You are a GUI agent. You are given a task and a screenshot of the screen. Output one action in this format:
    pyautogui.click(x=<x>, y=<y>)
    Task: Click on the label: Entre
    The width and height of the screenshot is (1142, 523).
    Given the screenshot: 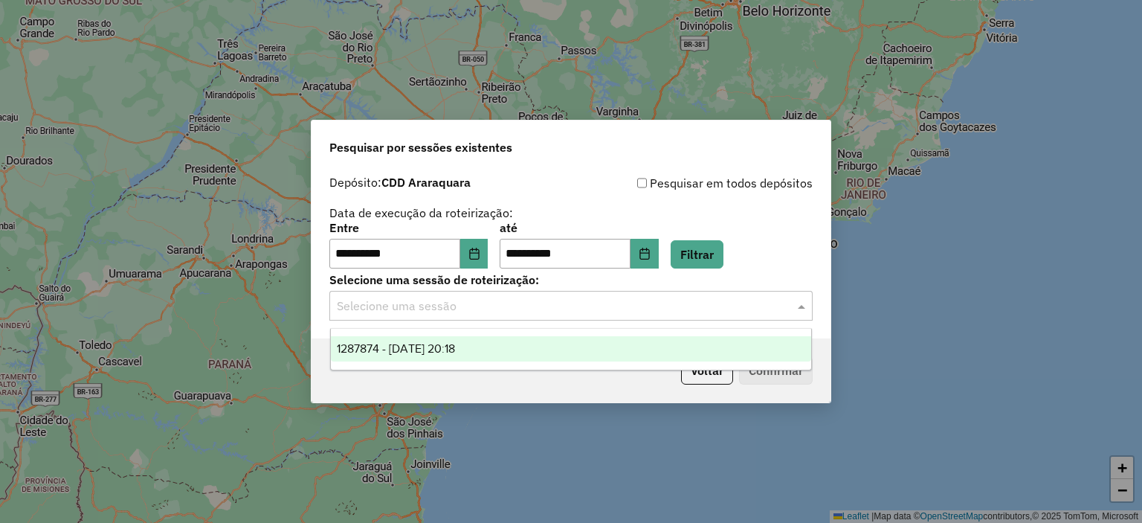 What is the action you would take?
    pyautogui.click(x=408, y=228)
    